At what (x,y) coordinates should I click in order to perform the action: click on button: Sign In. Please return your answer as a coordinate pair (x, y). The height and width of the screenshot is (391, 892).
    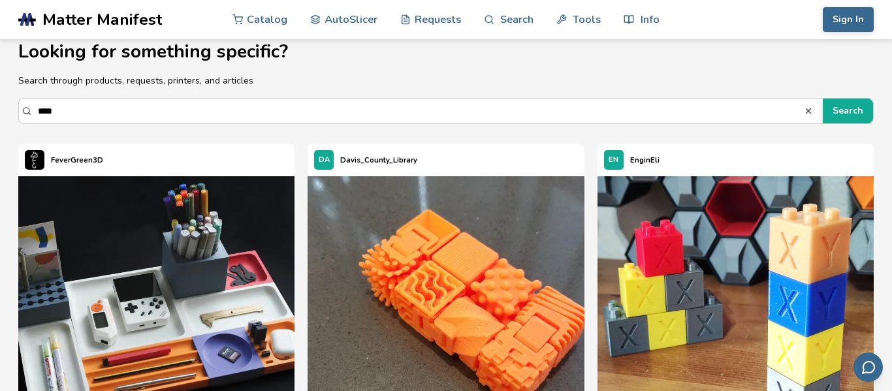
    Looking at the image, I should click on (848, 20).